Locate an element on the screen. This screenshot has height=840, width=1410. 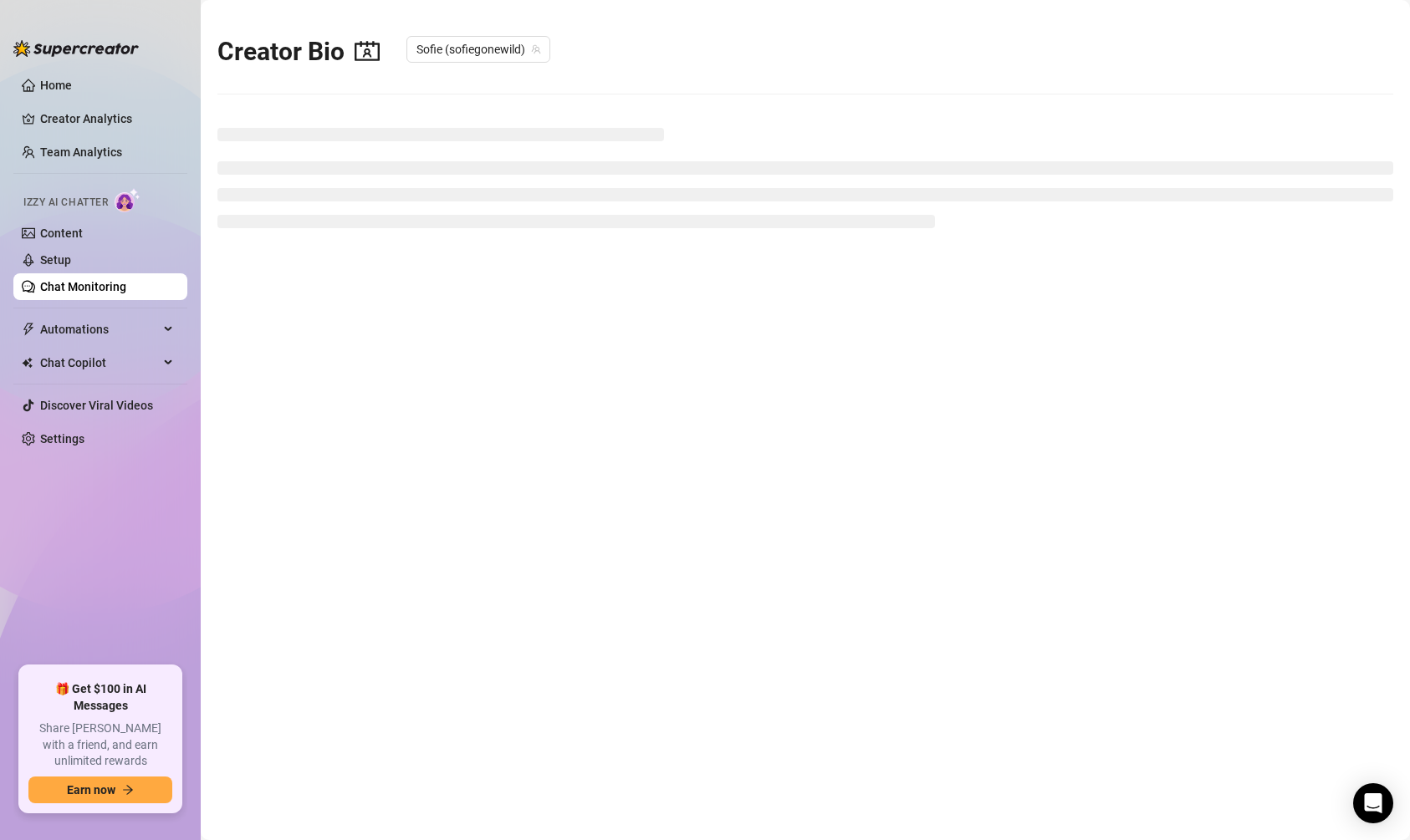
span: team is located at coordinates (536, 49).